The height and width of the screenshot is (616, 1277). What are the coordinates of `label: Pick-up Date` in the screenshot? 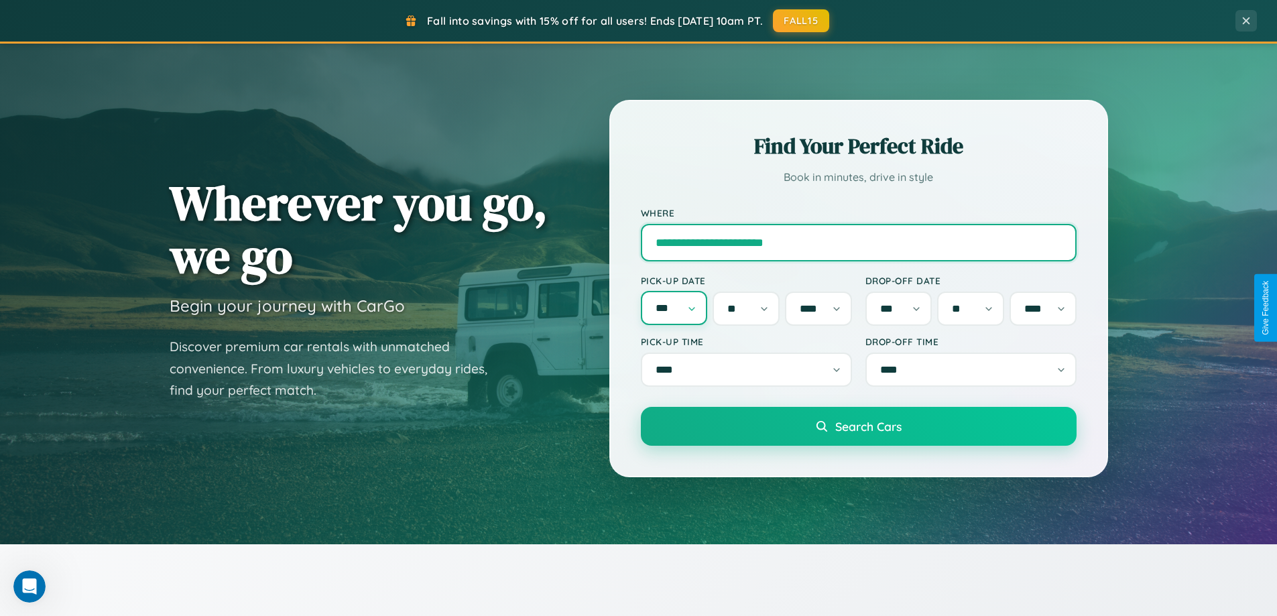 It's located at (746, 280).